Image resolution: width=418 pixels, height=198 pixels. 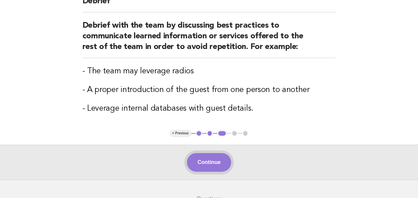 What do you see at coordinates (209, 39) in the screenshot?
I see `h2: Debrief with the team by discussing best practices to communicate learned information or services...` at bounding box center [209, 39].